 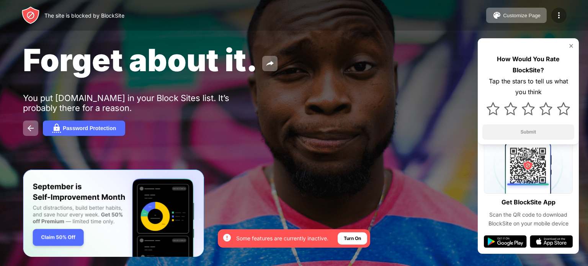 I want to click on div: How Would You Rate BlockSite?, so click(x=528, y=65).